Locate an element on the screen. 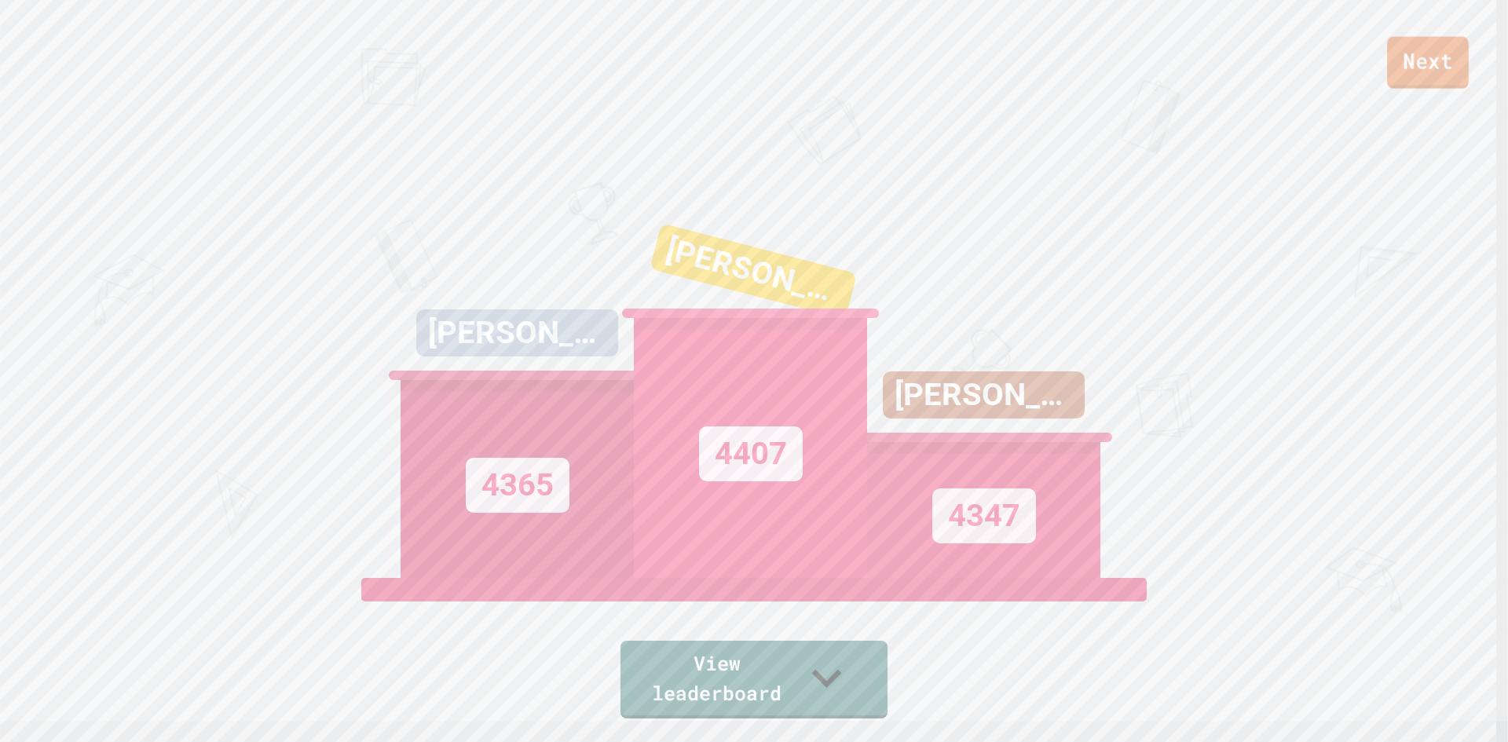 The height and width of the screenshot is (742, 1508). a: Next is located at coordinates (1427, 63).